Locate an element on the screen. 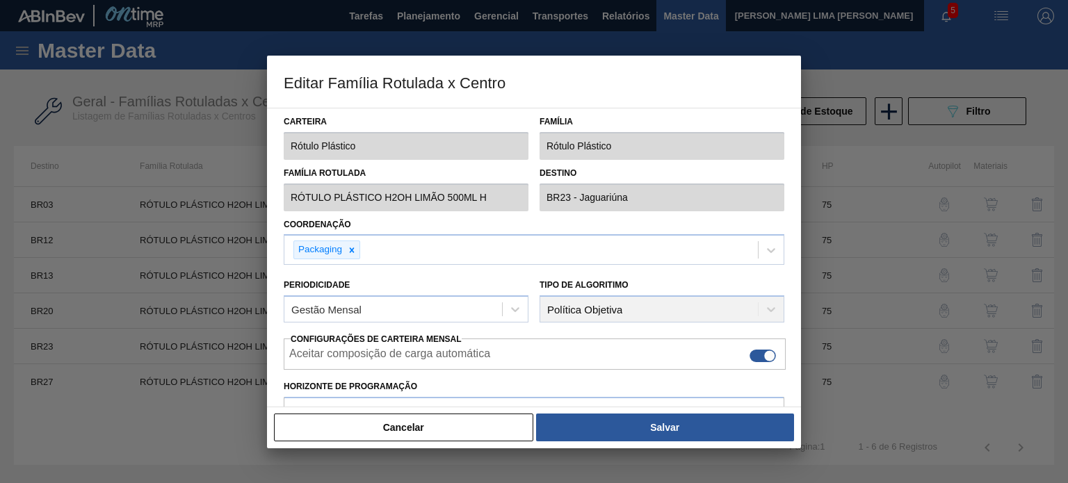  span: Configurações de Carteira Mensal is located at coordinates (376, 339).